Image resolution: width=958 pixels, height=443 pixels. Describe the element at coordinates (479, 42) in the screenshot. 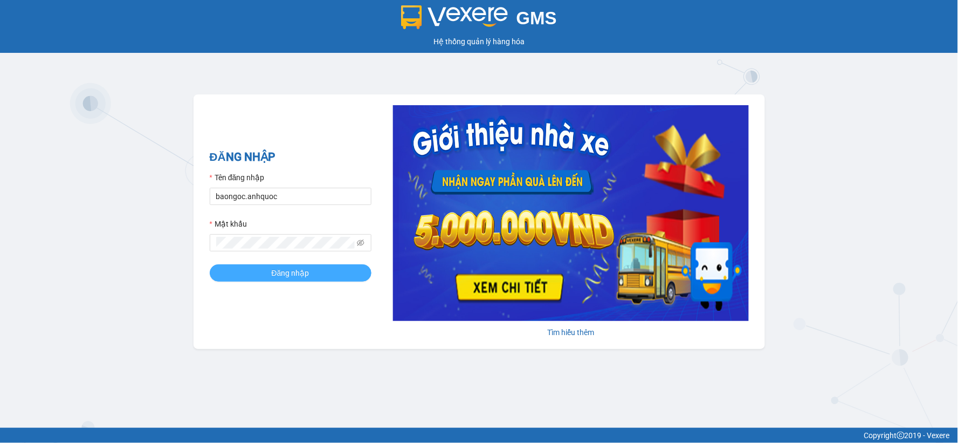

I see `div: Hệ thống quản lý hàng hóa` at that location.